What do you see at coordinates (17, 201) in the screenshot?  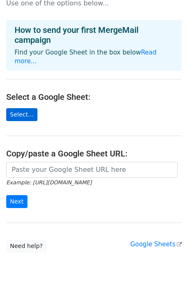 I see `input: Next` at bounding box center [17, 201].